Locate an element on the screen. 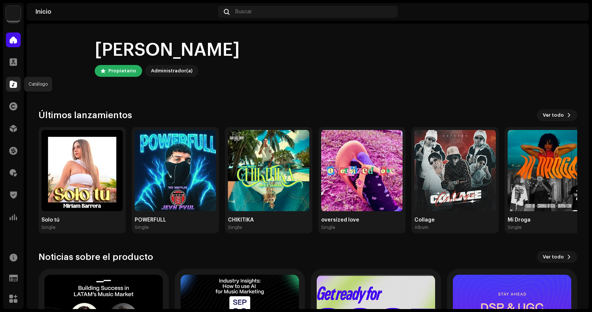 This screenshot has height=312, width=592. img: 5b3475f7-4a0f-4ec4-a80b-24a7b88767fc is located at coordinates (362, 171).